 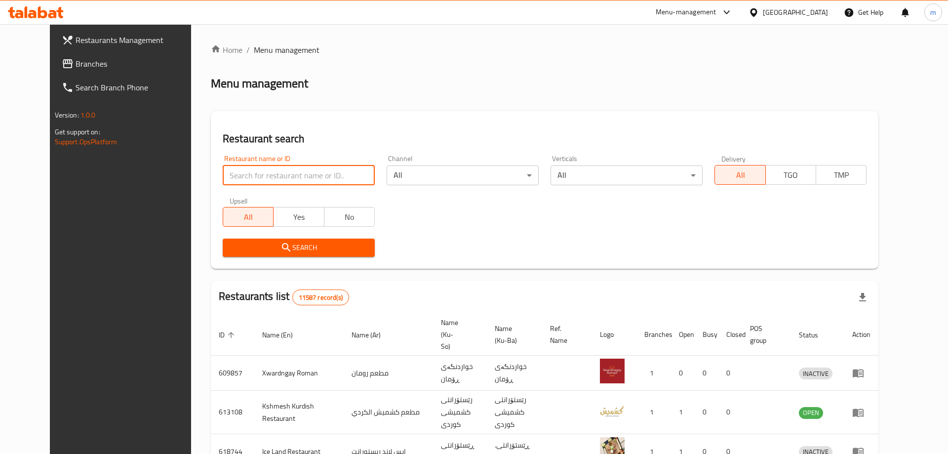 What do you see at coordinates (86, 142) in the screenshot?
I see `a: Support.OpsPlatform` at bounding box center [86, 142].